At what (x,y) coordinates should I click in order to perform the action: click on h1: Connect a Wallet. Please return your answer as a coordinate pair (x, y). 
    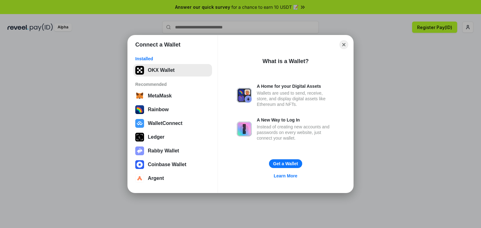
    Looking at the image, I should click on (158, 45).